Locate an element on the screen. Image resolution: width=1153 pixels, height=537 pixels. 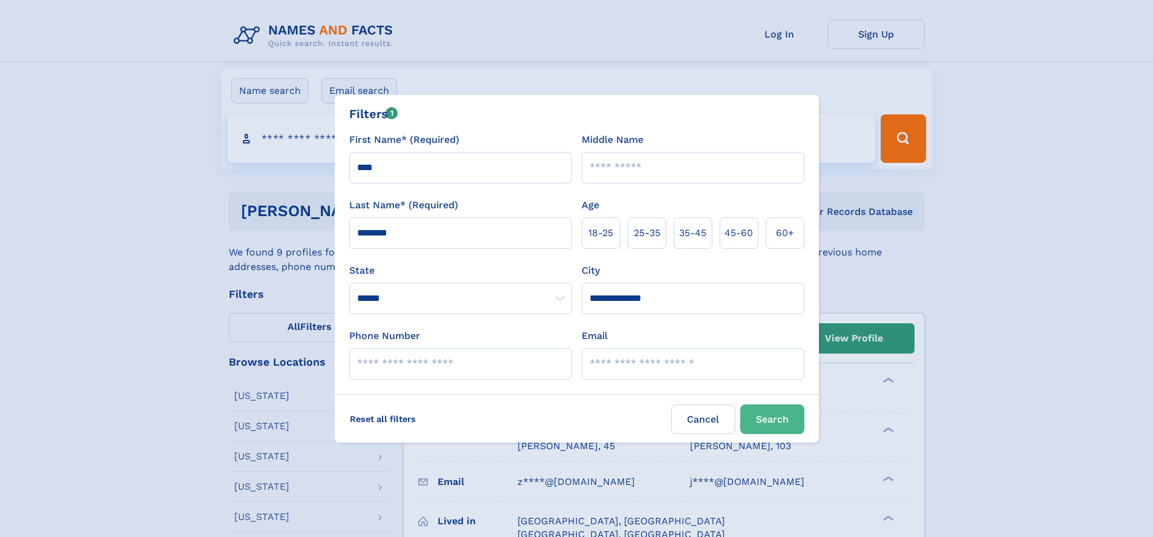
label: First Name* (Required) is located at coordinates (404, 140).